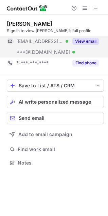 Image resolution: width=108 pixels, height=216 pixels. Describe the element at coordinates (59, 149) in the screenshot. I see `span: Find work email` at that location.